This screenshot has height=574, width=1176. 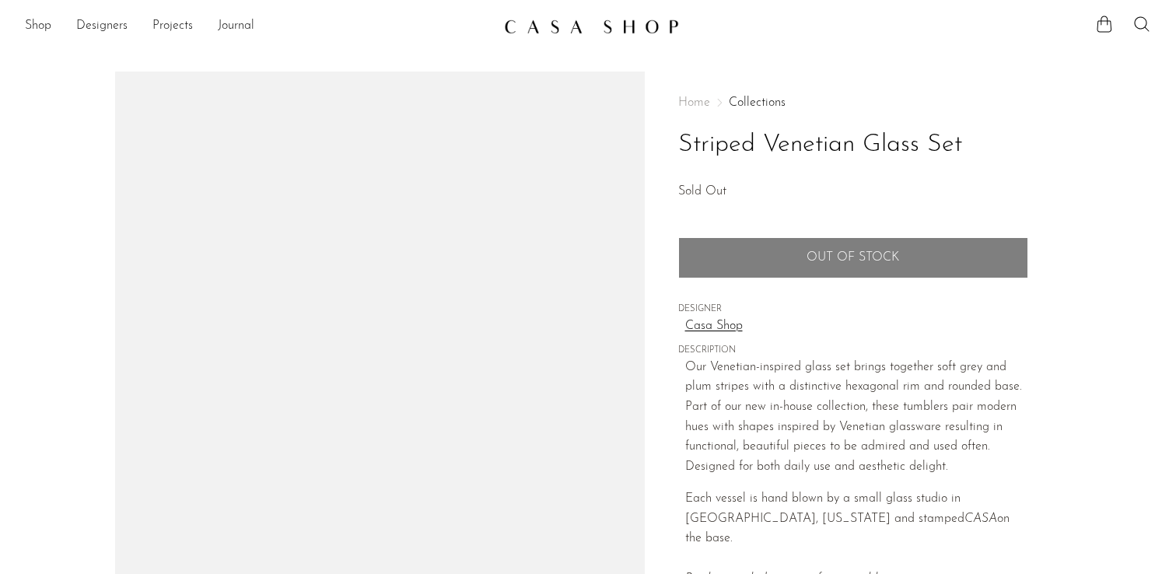 What do you see at coordinates (258, 26) in the screenshot?
I see `nav: Desktop navigation` at bounding box center [258, 26].